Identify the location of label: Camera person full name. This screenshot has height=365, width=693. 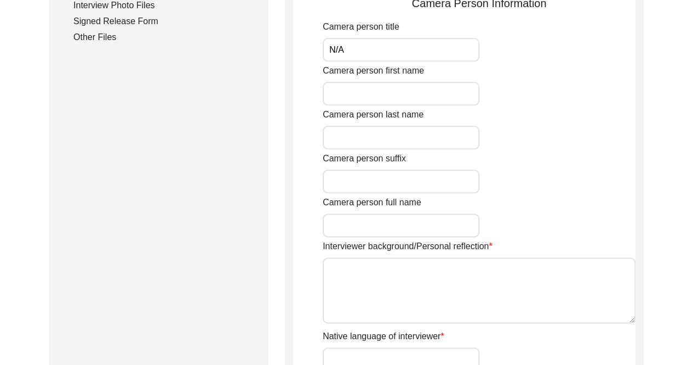
(372, 202).